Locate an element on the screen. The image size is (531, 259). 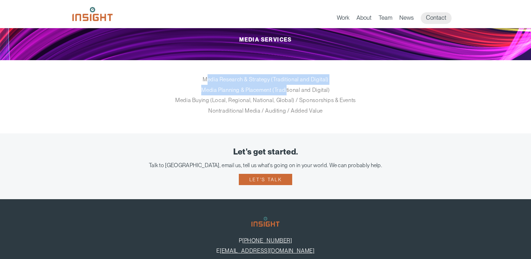
h2: Media Services is located at coordinates (266, 40).